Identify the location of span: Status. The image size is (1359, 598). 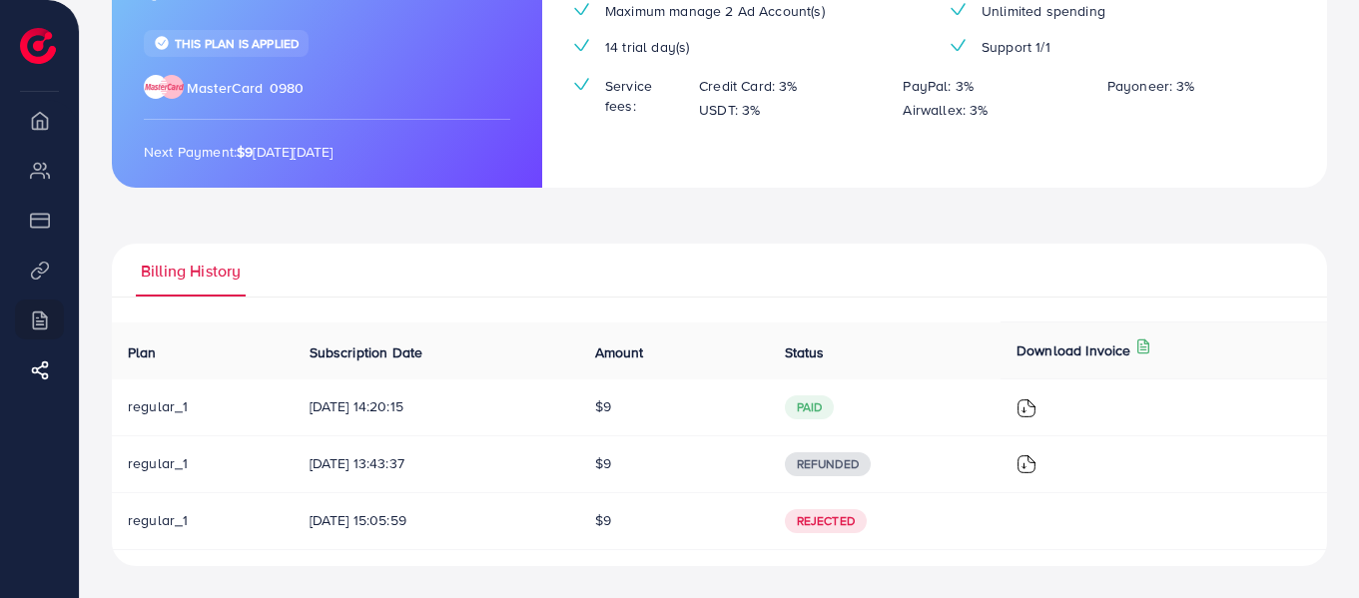
(805, 352).